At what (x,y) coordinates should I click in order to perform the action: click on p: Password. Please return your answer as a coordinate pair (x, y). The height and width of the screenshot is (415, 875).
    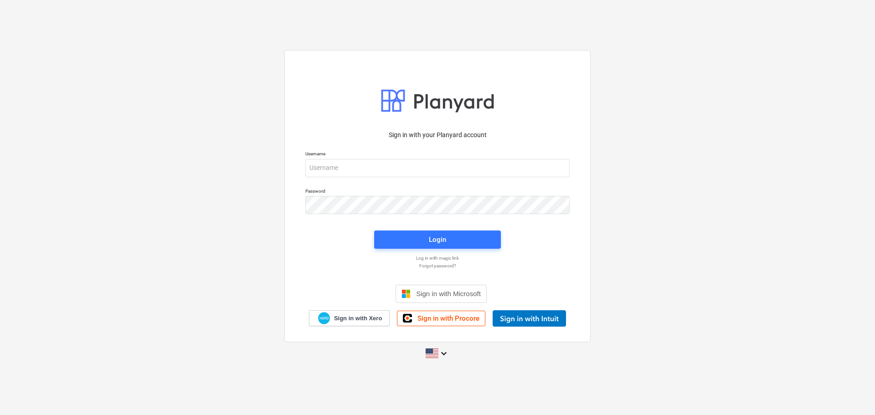
    Looking at the image, I should click on (438, 192).